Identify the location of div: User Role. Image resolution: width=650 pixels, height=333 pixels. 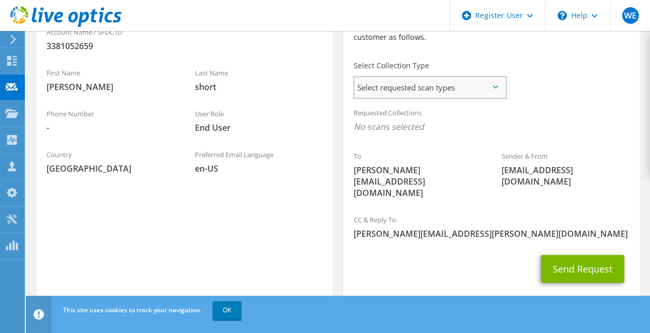
(258, 120).